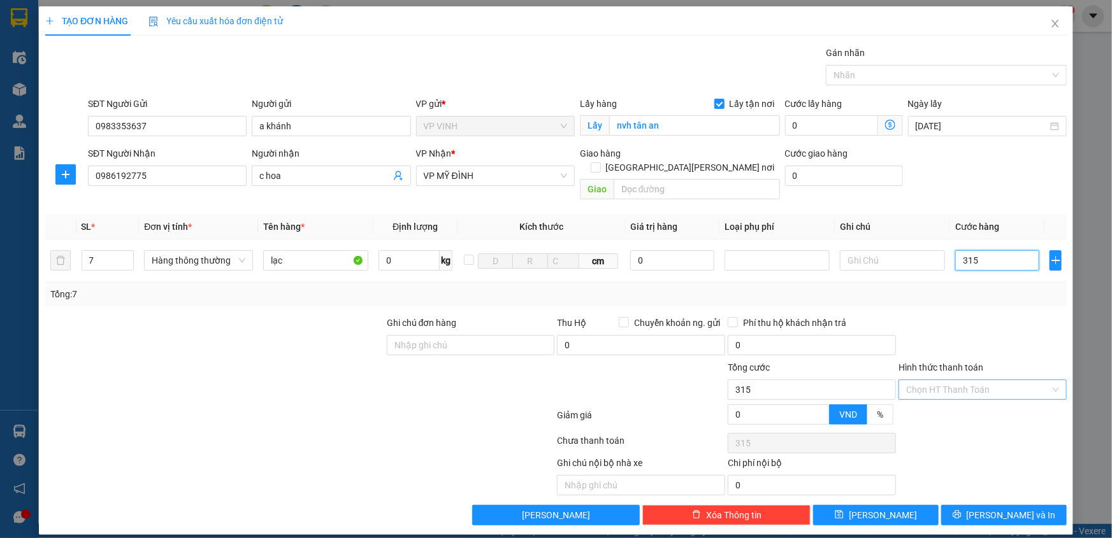 The height and width of the screenshot is (538, 1112). I want to click on th: Loại phụ phí, so click(777, 227).